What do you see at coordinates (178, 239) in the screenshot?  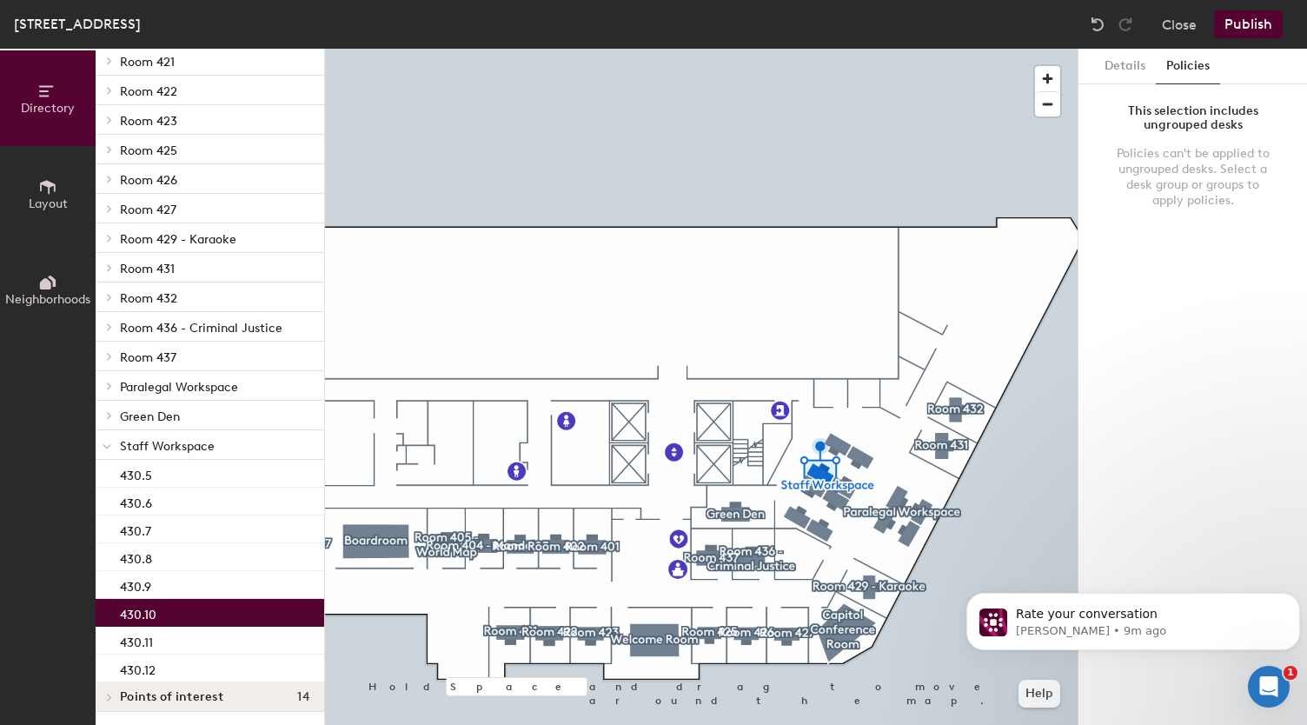 I see `span: Room 429 - Karaoke` at bounding box center [178, 239].